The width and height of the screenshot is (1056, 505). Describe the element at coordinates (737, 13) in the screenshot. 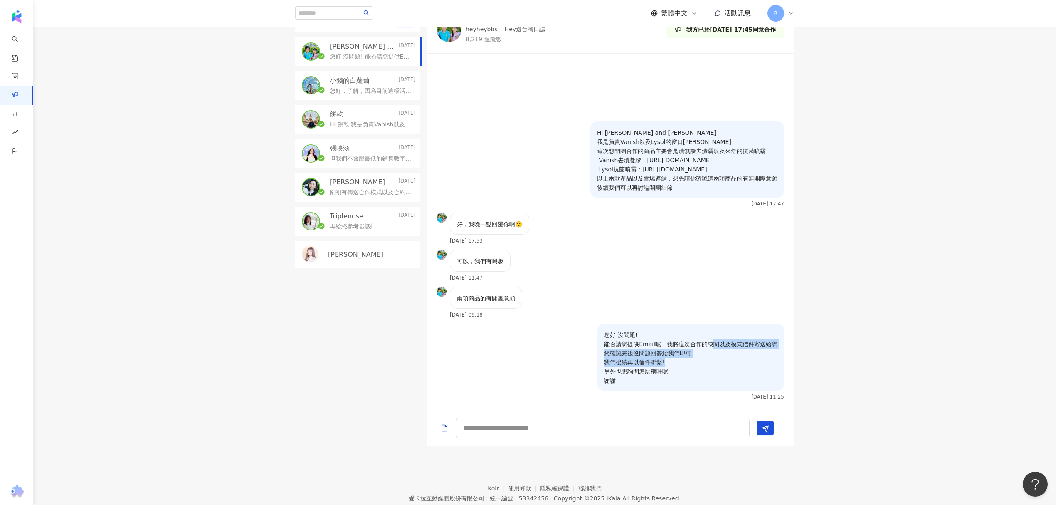

I see `span: 活動訊息` at that location.